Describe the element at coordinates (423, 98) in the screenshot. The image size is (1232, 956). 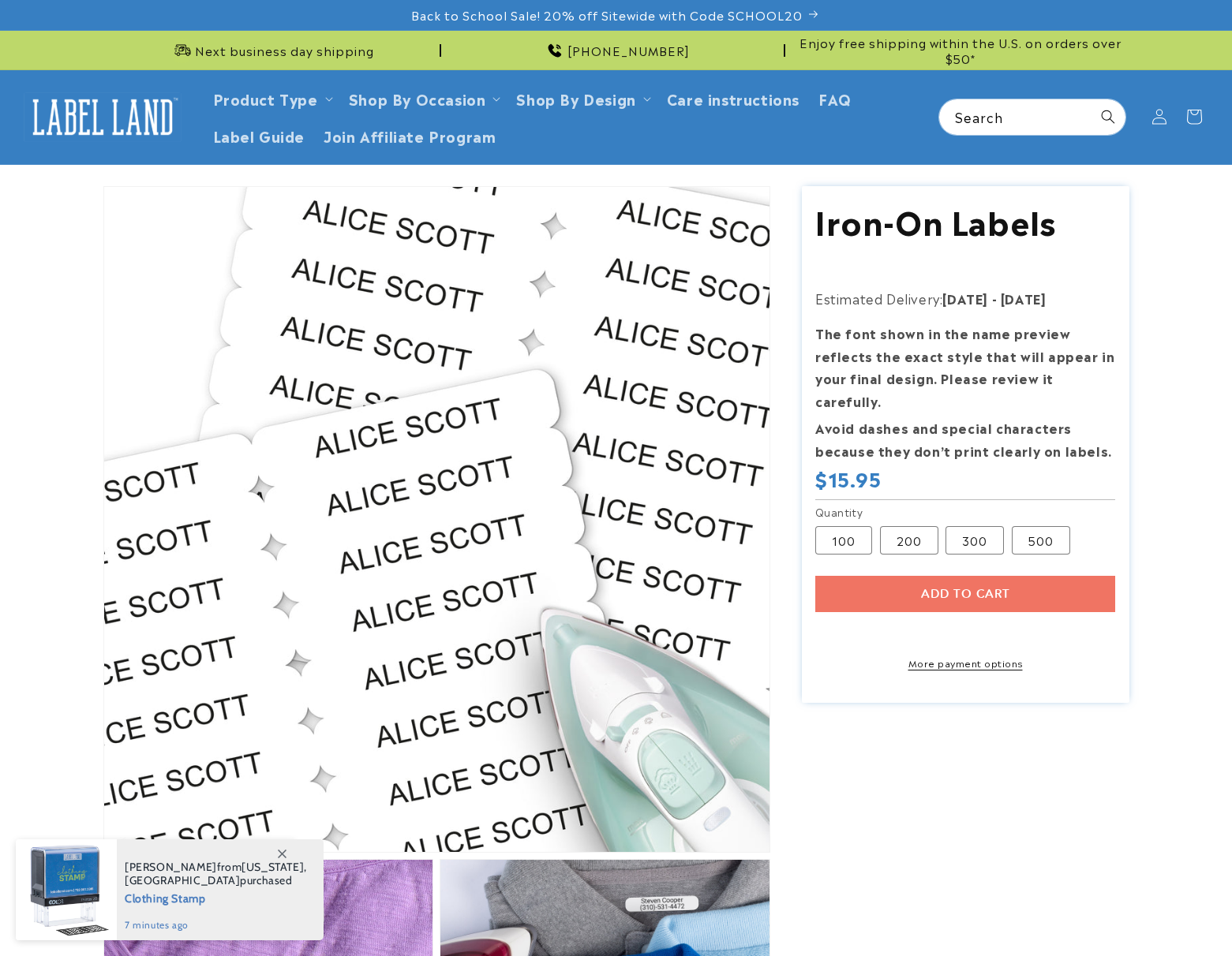
I see `summary: Shop By Occasion` at that location.